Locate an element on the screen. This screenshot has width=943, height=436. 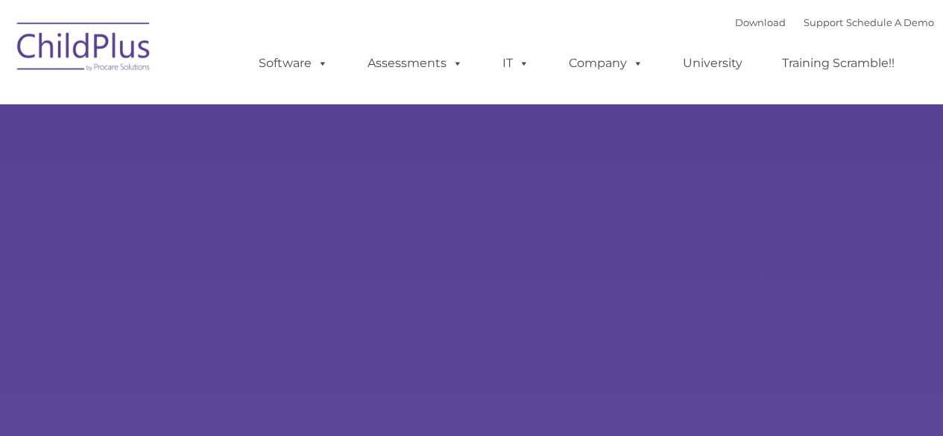
a: Support is located at coordinates (823, 22).